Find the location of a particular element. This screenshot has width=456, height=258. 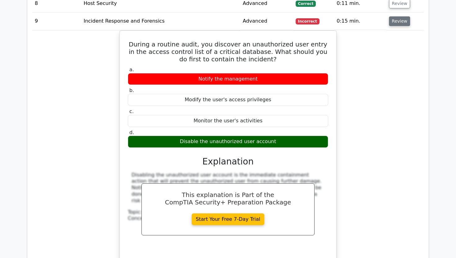

a: Start Your Free 7-Day Trial is located at coordinates (228, 219).